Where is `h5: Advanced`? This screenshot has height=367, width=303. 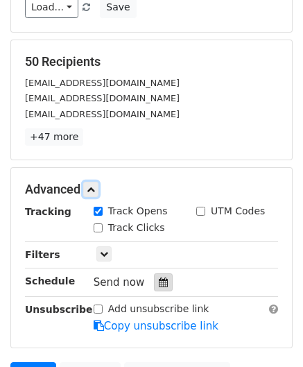
h5: Advanced is located at coordinates (151, 189).